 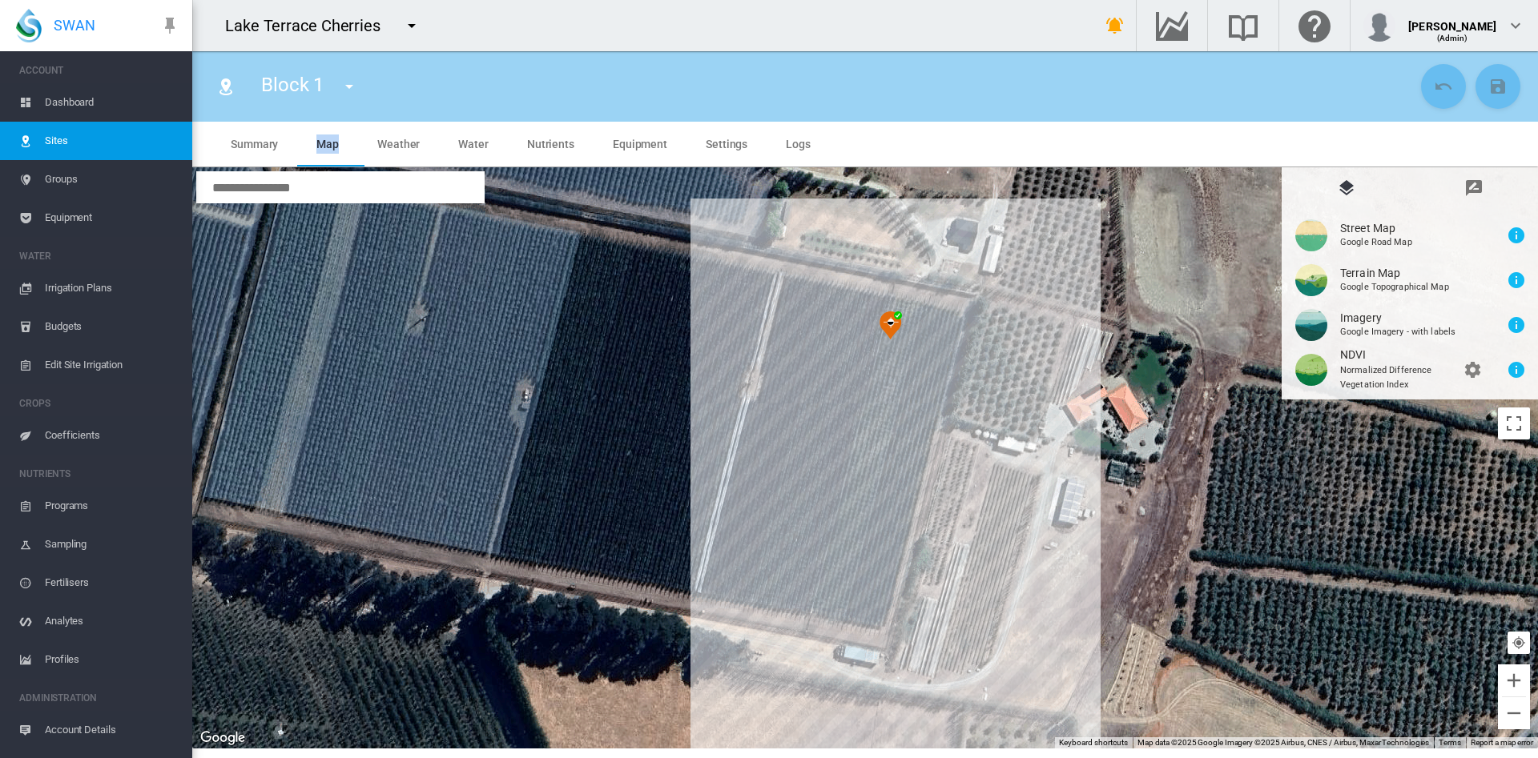 What do you see at coordinates (1093, 743) in the screenshot?
I see `button: Keyboard shortcuts` at bounding box center [1093, 743].